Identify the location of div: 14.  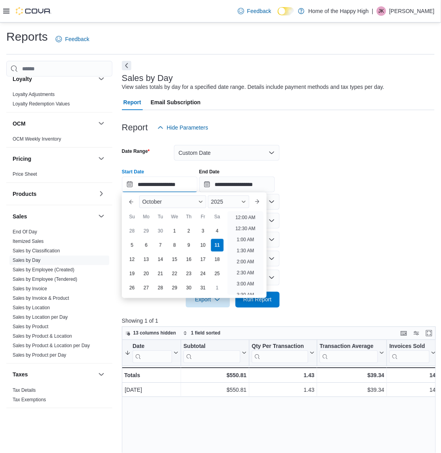
(413, 375).